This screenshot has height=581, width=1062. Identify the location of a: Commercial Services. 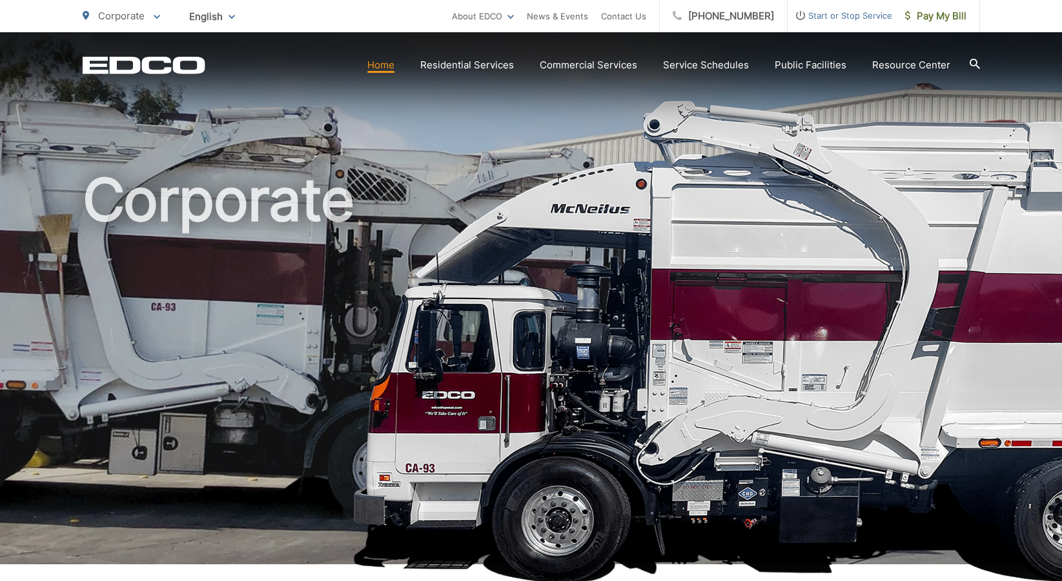
(588, 65).